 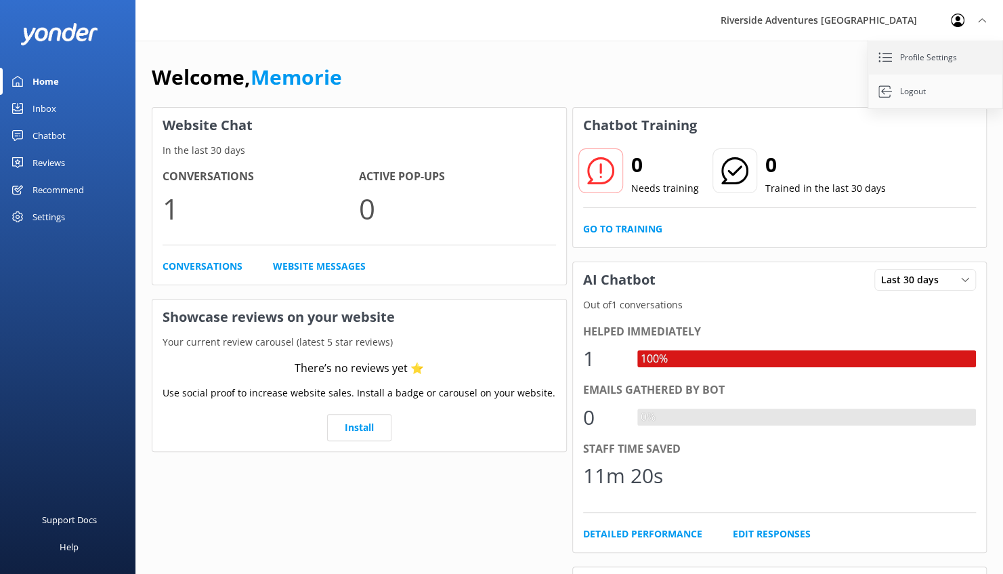 I want to click on h3: Chatbot Training, so click(x=640, y=125).